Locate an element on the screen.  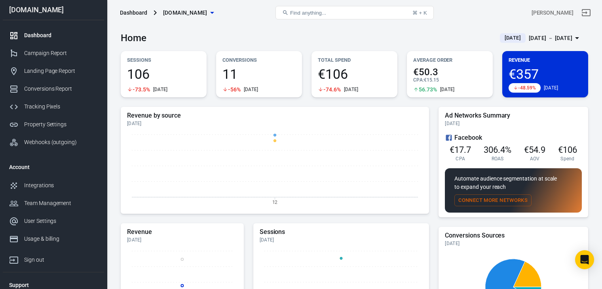
tspan: 12 is located at coordinates (275, 202).